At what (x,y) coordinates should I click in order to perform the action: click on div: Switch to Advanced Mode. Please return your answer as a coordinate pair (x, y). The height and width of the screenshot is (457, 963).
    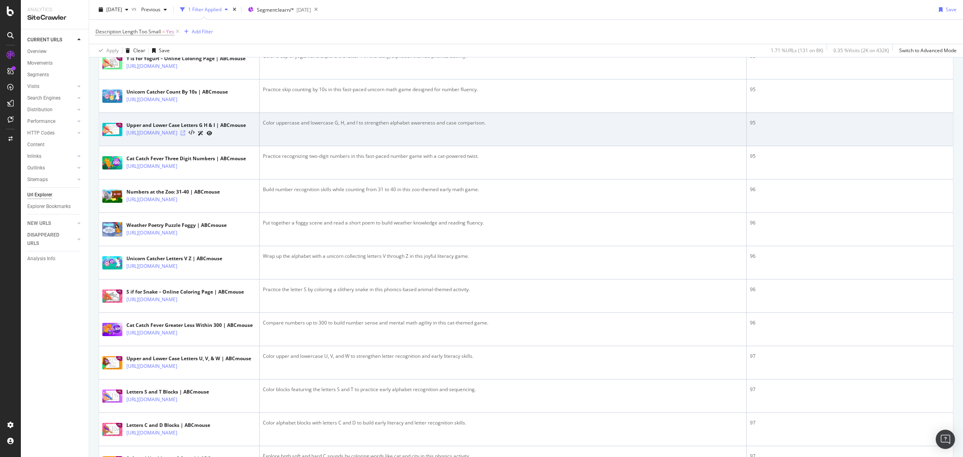
    Looking at the image, I should click on (928, 50).